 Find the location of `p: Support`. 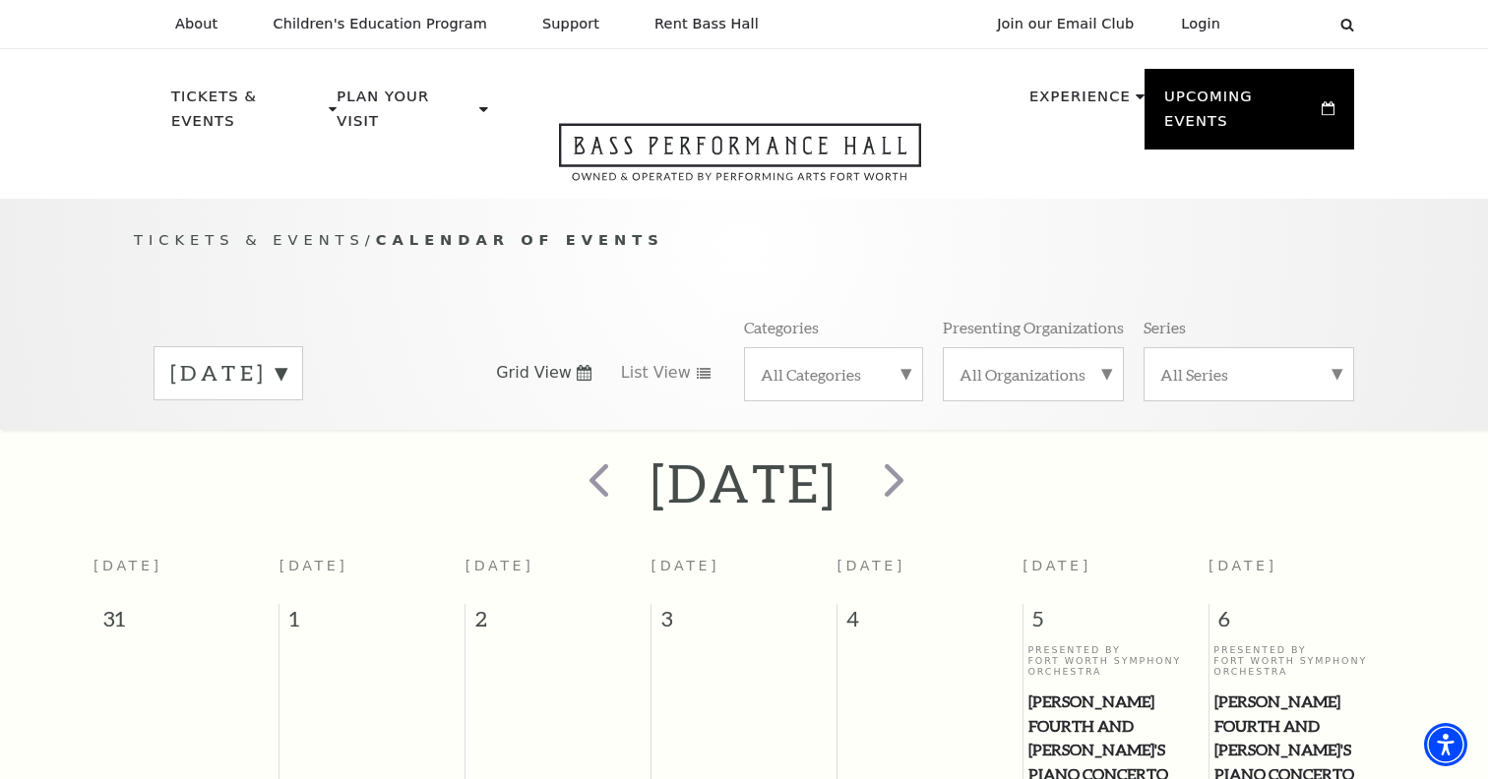

p: Support is located at coordinates (571, 24).